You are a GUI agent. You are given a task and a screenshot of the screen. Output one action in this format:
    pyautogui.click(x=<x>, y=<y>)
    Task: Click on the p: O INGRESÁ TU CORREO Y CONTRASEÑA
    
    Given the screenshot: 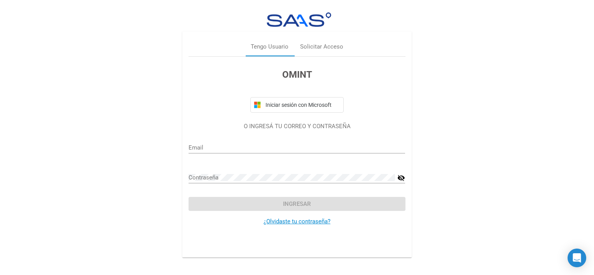 What is the action you would take?
    pyautogui.click(x=297, y=126)
    